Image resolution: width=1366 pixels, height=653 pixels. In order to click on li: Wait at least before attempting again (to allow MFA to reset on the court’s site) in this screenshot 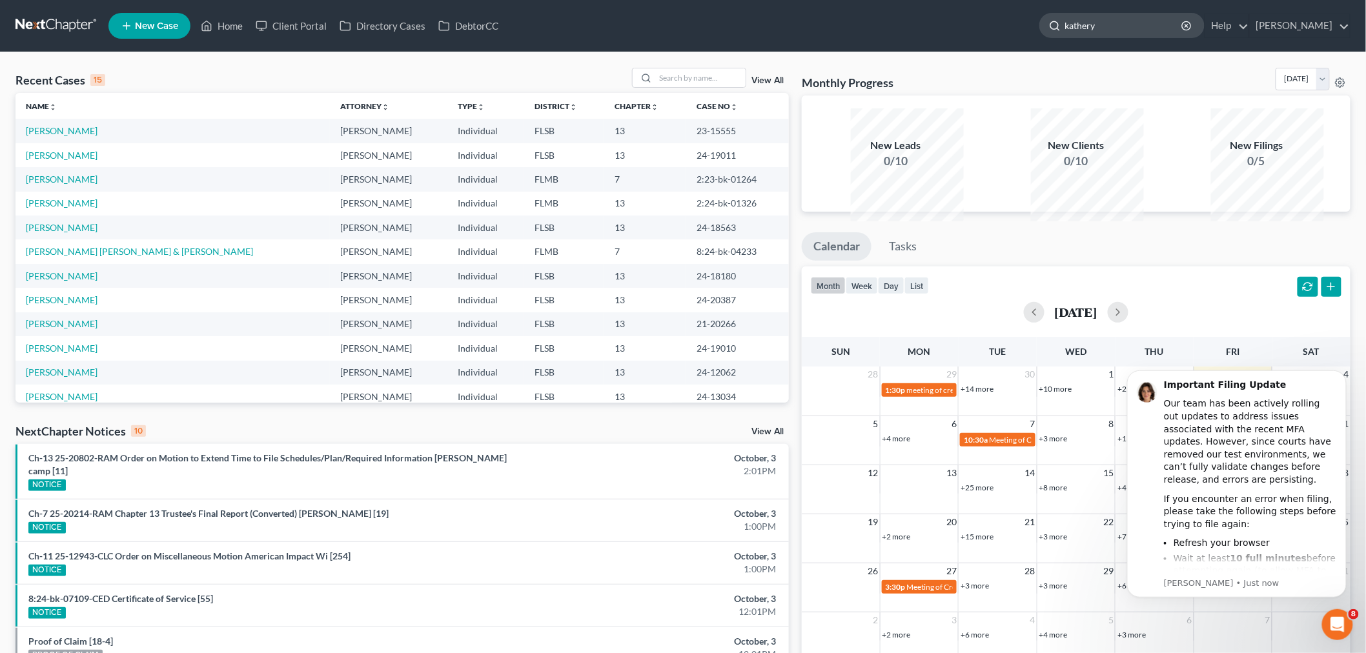, I will do `click(147, 216)`.